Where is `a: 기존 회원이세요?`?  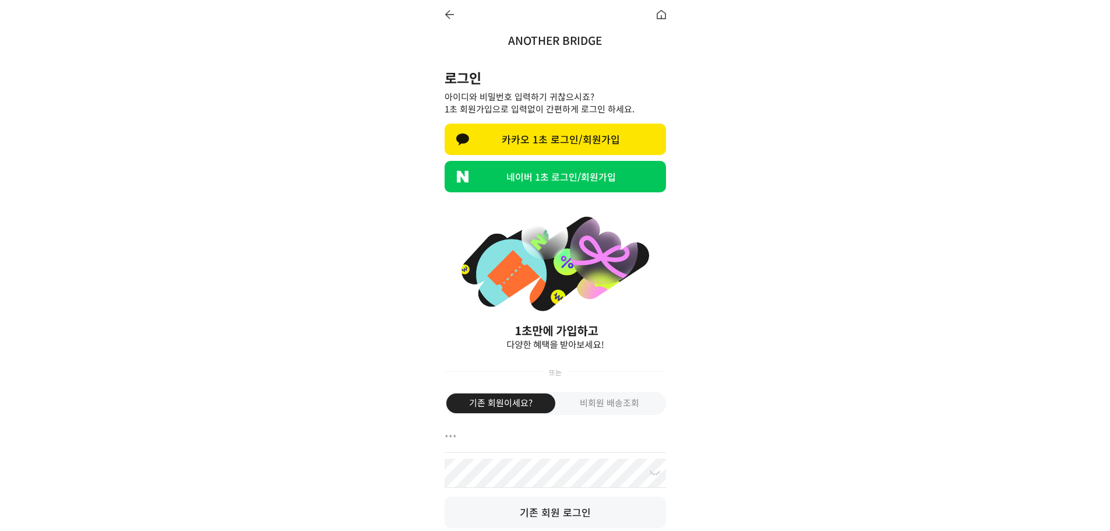 a: 기존 회원이세요? is located at coordinates (501, 403).